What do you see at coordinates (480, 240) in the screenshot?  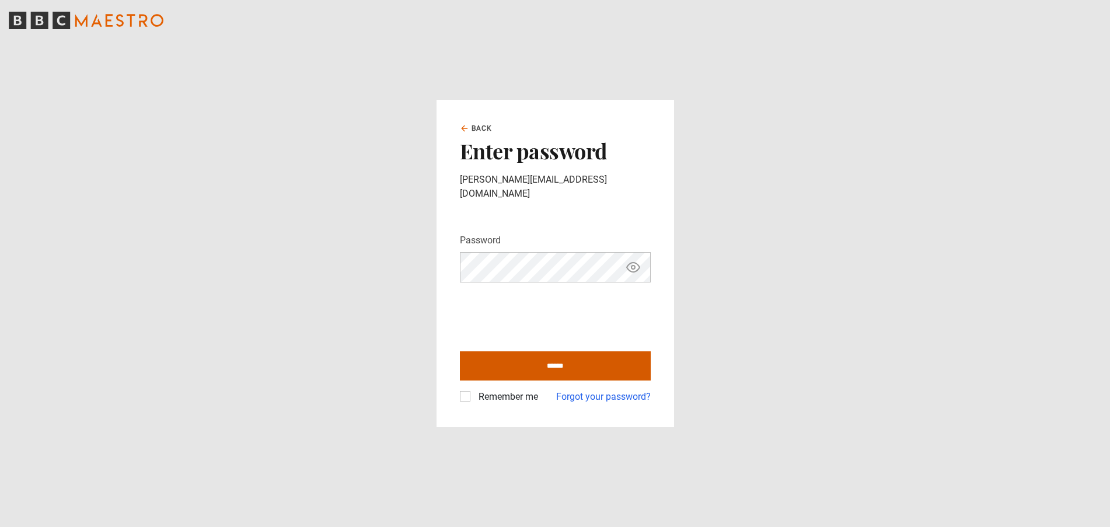 I see `label: Password` at bounding box center [480, 240].